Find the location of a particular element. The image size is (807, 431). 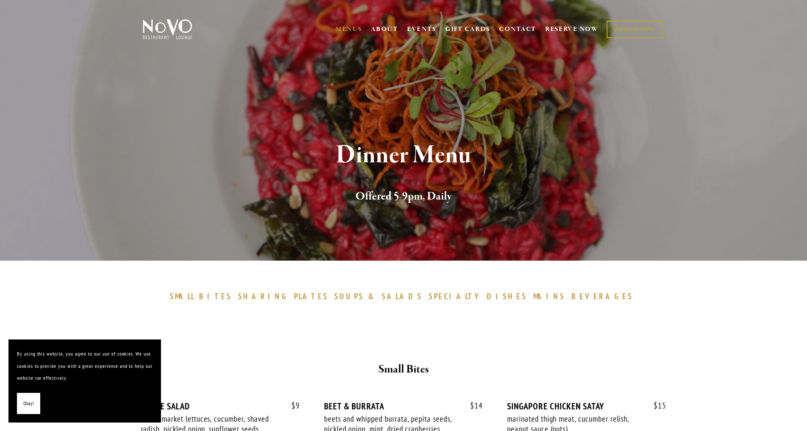

a: SPECIALTYDISHES is located at coordinates (480, 296).